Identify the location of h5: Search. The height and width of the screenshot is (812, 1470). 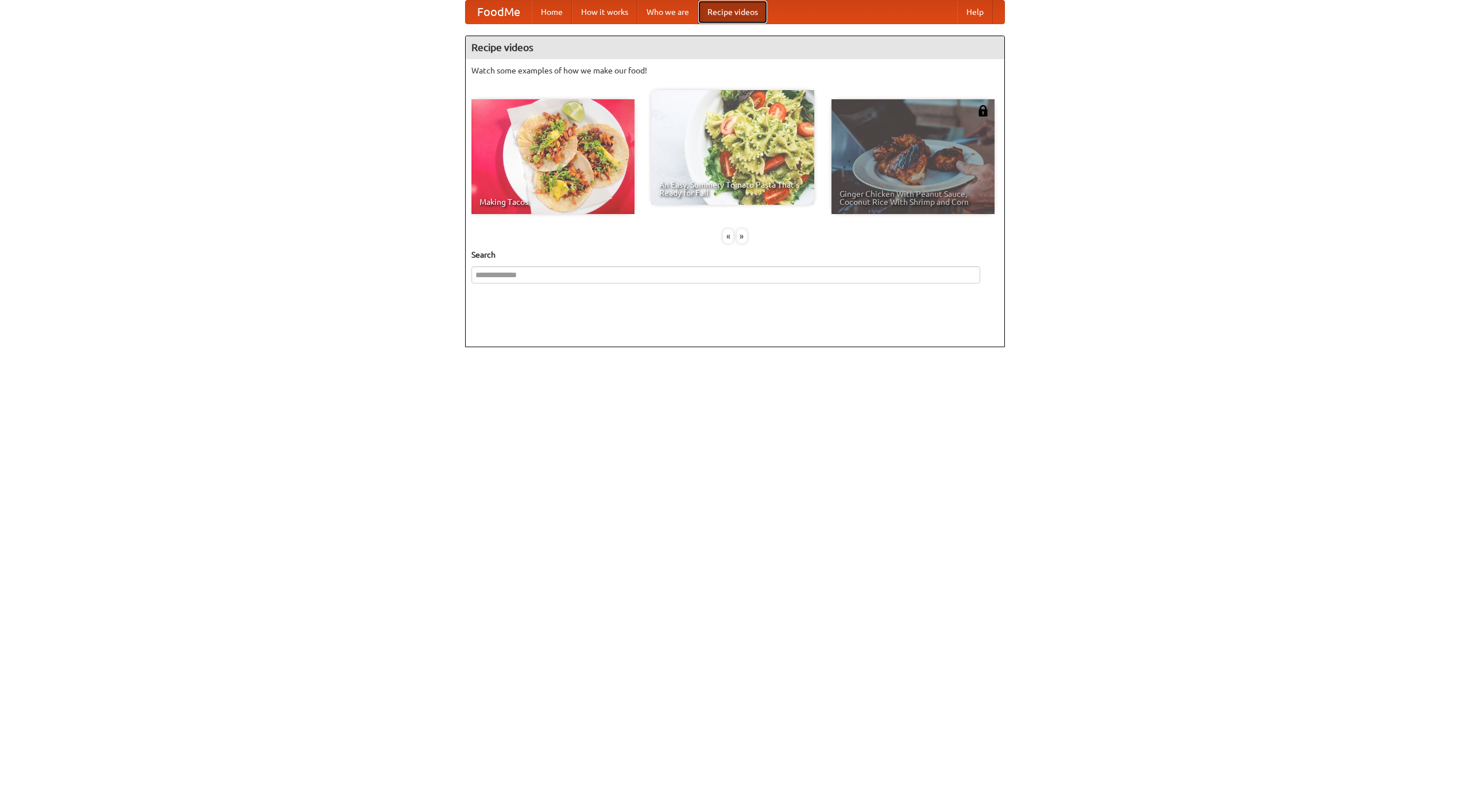
(735, 255).